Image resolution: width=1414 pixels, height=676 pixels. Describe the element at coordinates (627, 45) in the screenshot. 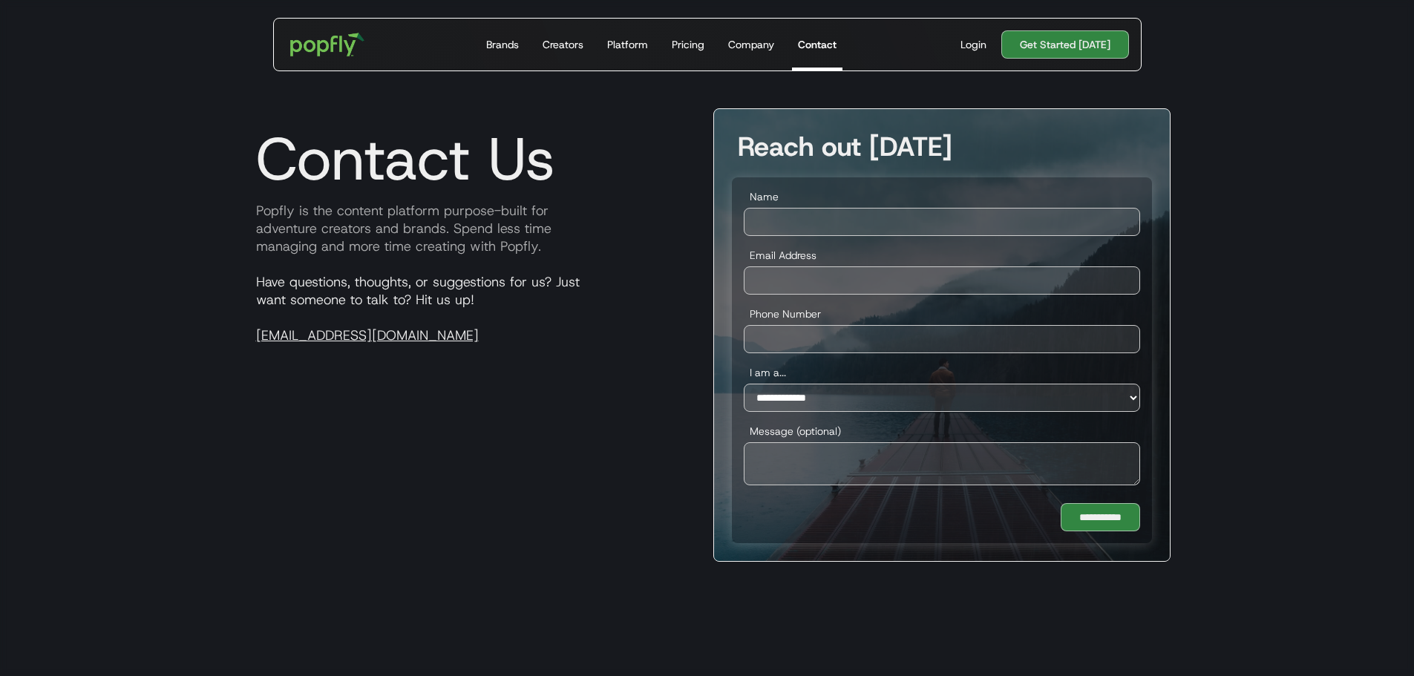

I see `a: Platform` at that location.